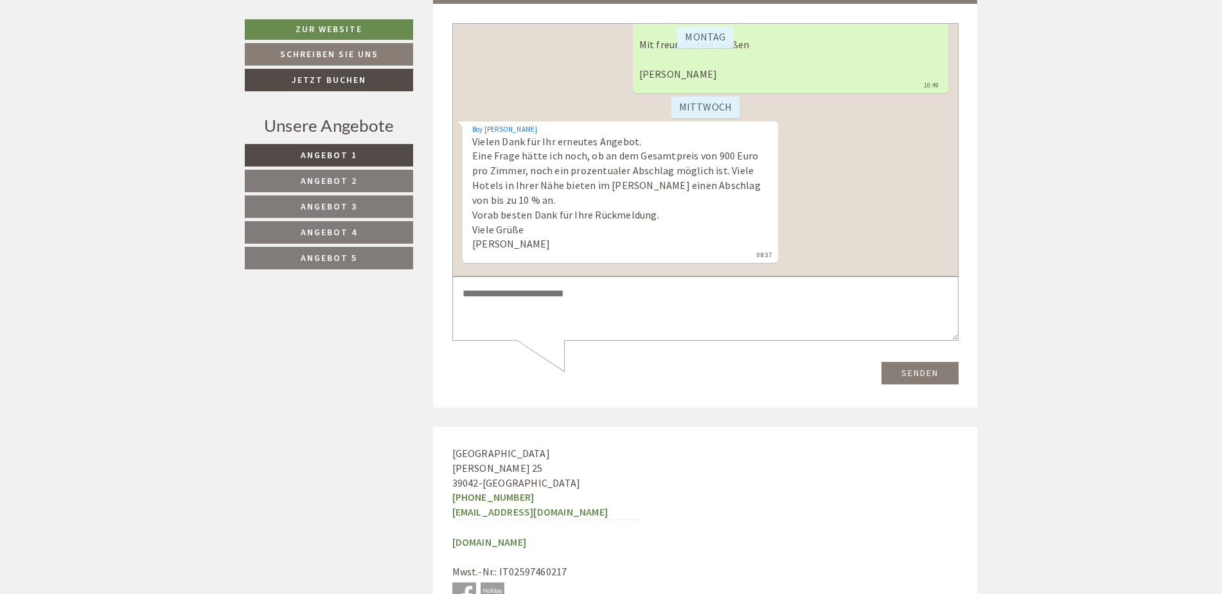 Image resolution: width=1222 pixels, height=594 pixels. I want to click on span: Angebot 3, so click(329, 206).